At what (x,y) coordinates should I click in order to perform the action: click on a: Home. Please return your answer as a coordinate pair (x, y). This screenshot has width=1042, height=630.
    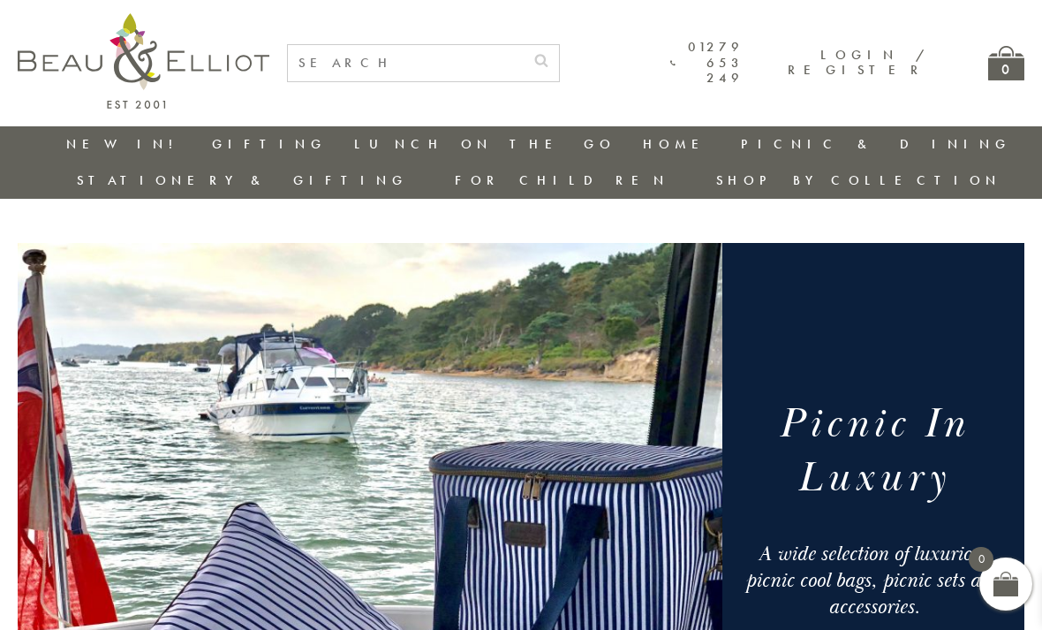
    Looking at the image, I should click on (678, 144).